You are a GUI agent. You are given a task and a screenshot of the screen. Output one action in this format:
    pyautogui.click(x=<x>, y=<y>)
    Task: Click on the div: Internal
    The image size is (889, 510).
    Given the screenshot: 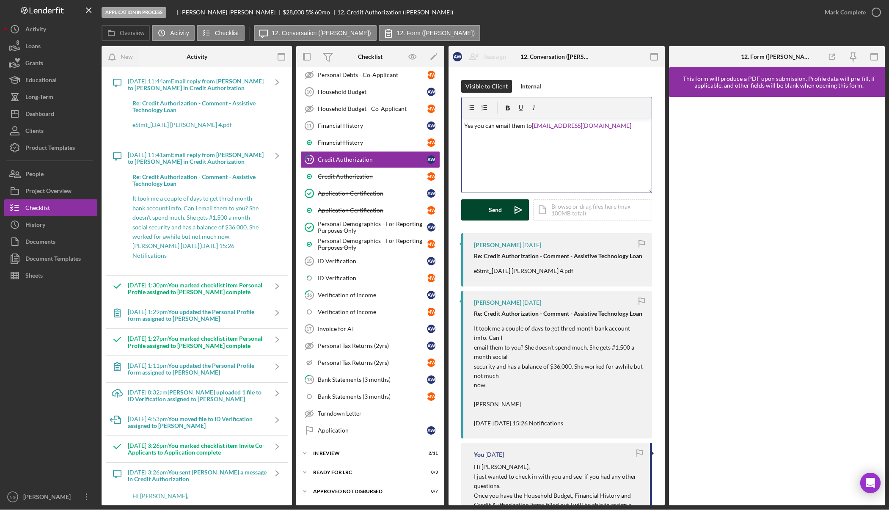 What is the action you would take?
    pyautogui.click(x=530, y=86)
    